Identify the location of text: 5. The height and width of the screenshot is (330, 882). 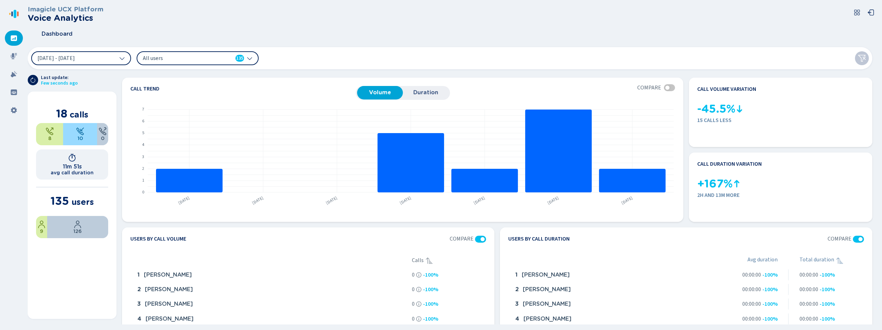
(143, 133).